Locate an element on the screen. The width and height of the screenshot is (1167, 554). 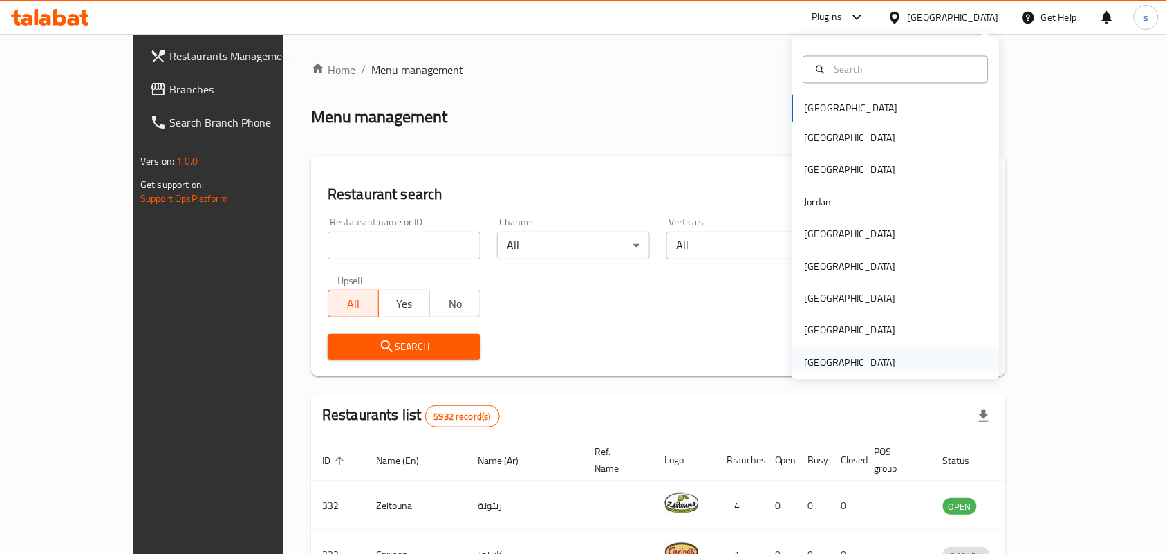
span: Yes is located at coordinates (404, 303).